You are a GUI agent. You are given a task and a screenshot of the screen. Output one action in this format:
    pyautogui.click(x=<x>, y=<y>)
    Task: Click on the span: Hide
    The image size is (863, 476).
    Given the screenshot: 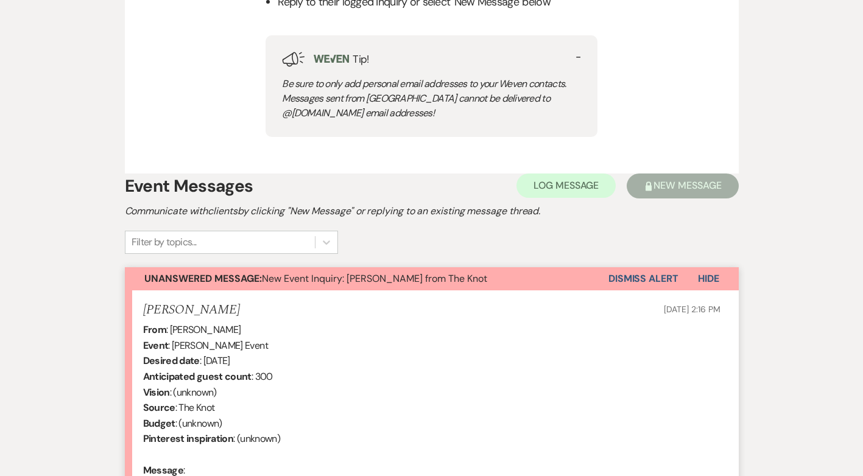 What is the action you would take?
    pyautogui.click(x=708, y=278)
    